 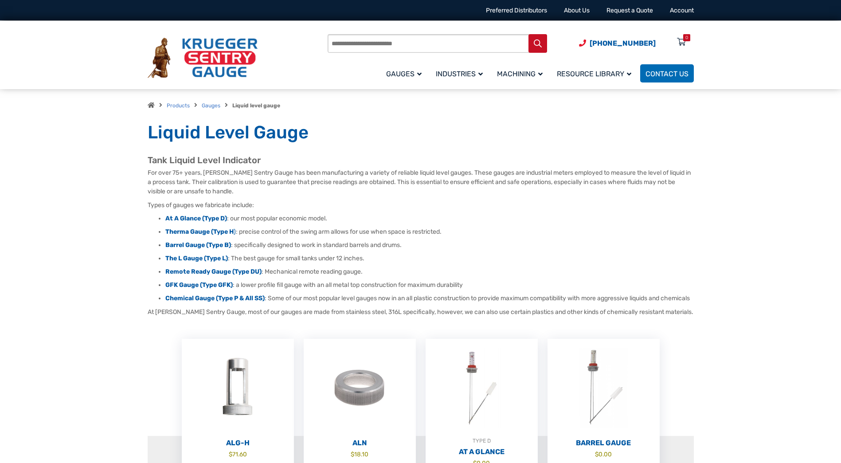 I want to click on a: Contact Us, so click(x=666, y=73).